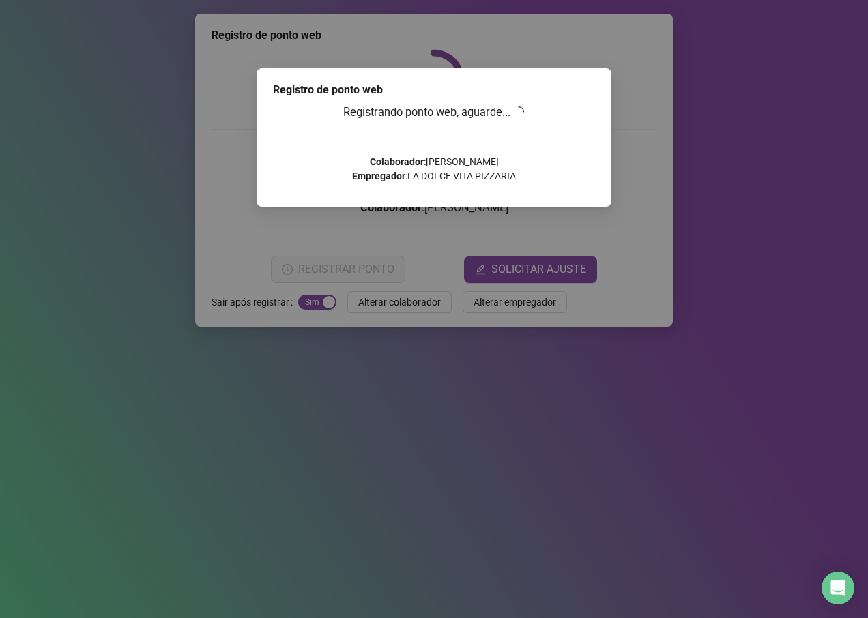  I want to click on strong: Empregador, so click(379, 176).